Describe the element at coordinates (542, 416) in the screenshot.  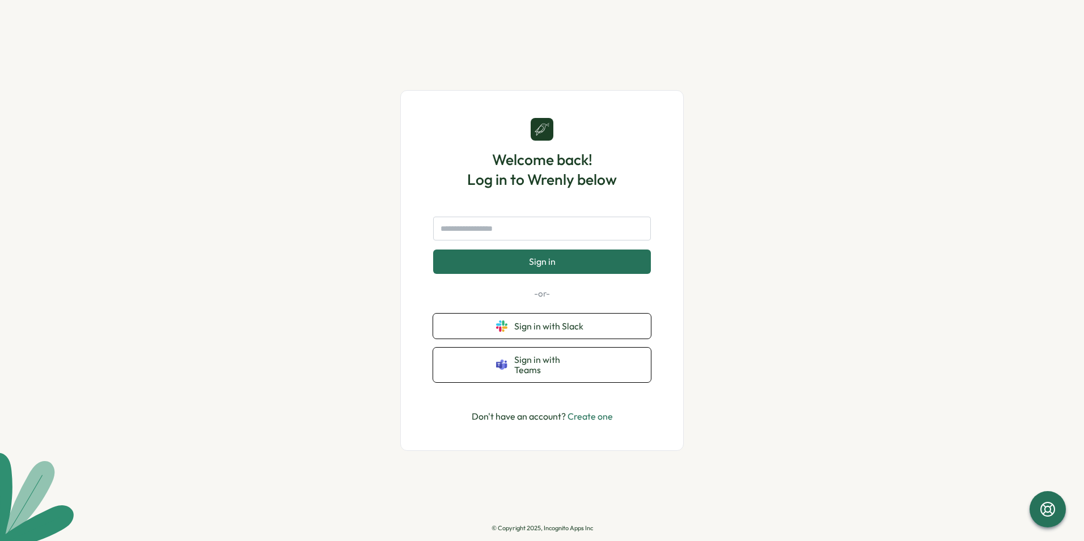
I see `p: Don't have an account?` at that location.